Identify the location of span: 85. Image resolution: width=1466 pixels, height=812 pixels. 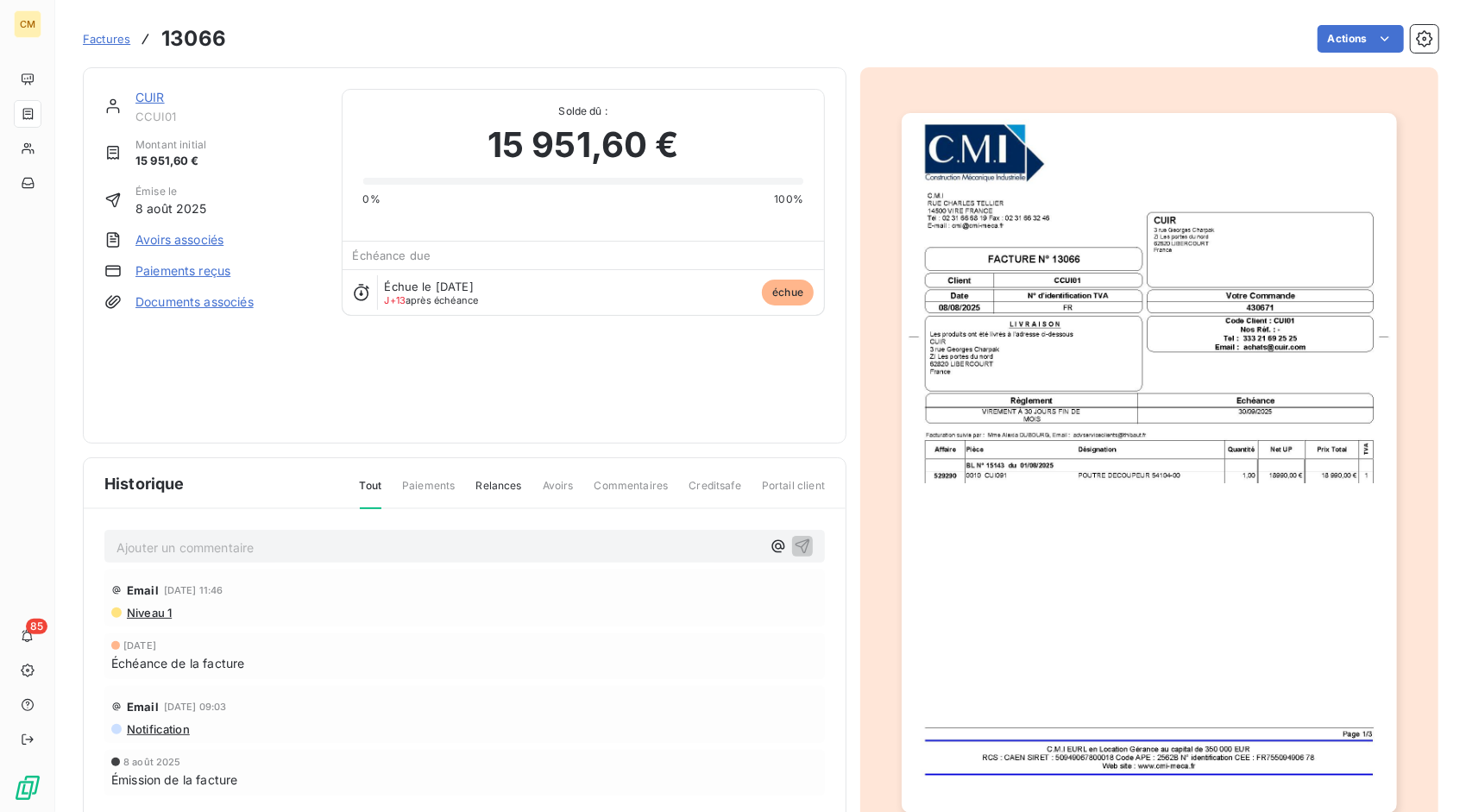
(37, 627).